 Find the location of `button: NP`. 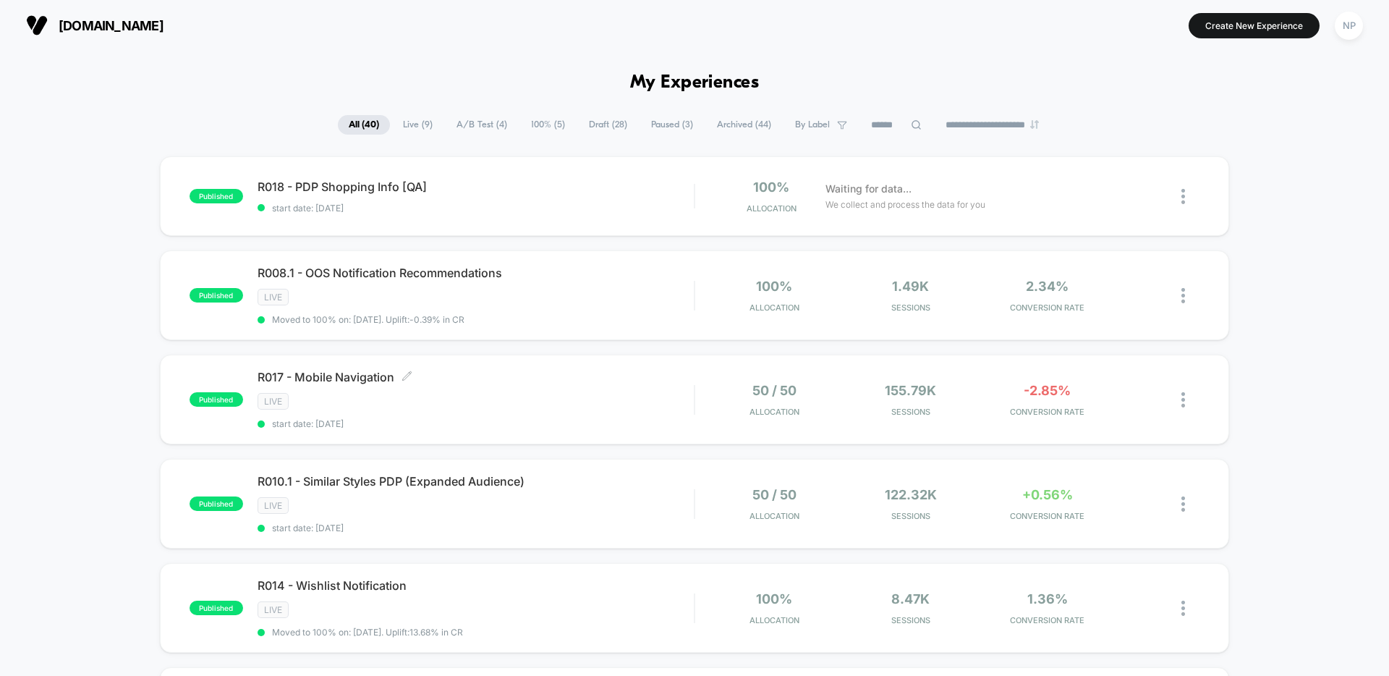

button: NP is located at coordinates (1348, 25).